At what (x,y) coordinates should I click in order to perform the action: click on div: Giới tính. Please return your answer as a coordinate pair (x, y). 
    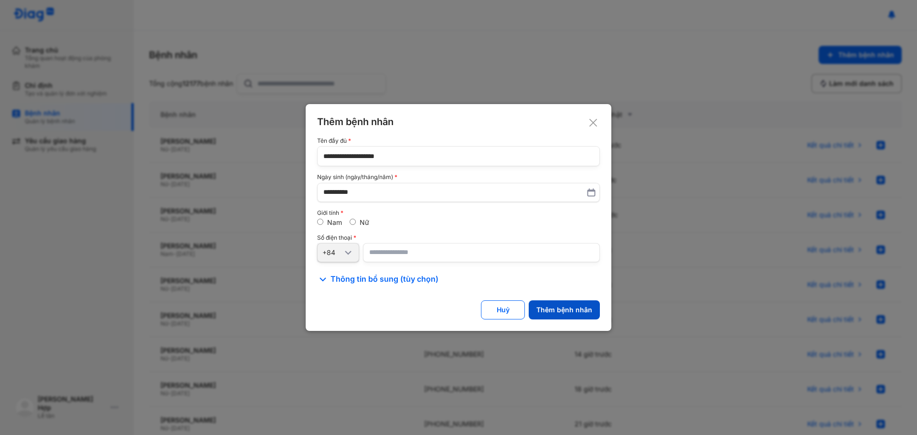
    Looking at the image, I should click on (459, 213).